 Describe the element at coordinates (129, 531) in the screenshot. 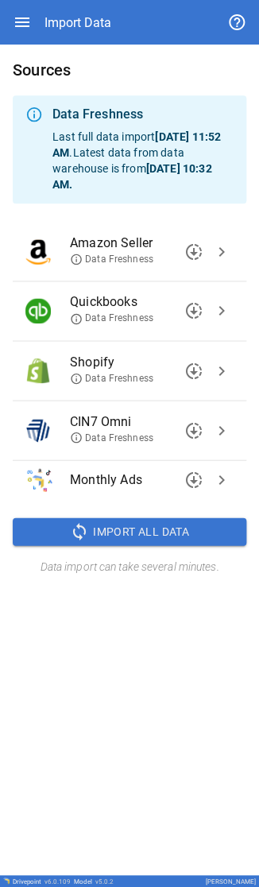

I see `button: Import All Data` at that location.